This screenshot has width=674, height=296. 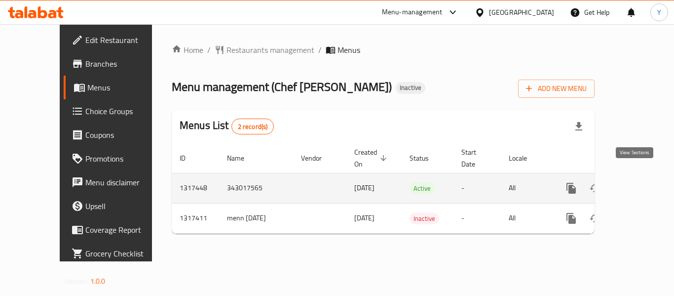 What do you see at coordinates (475, 158) in the screenshot?
I see `span: Start Date` at bounding box center [475, 158].